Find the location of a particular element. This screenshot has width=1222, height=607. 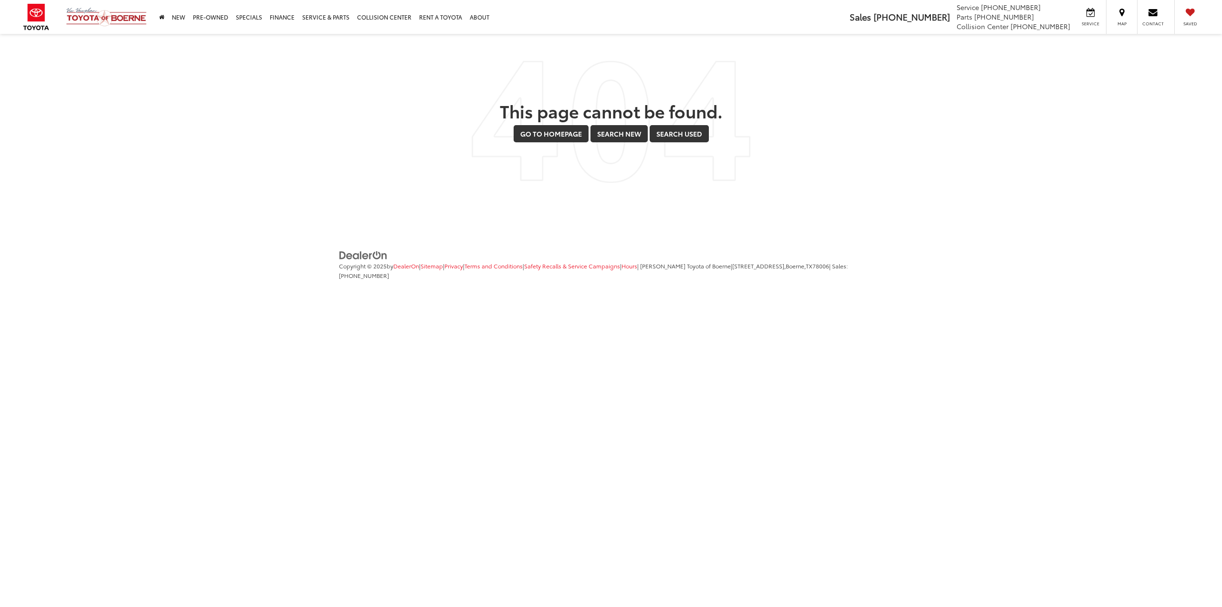

a: Hours is located at coordinates (629, 265).